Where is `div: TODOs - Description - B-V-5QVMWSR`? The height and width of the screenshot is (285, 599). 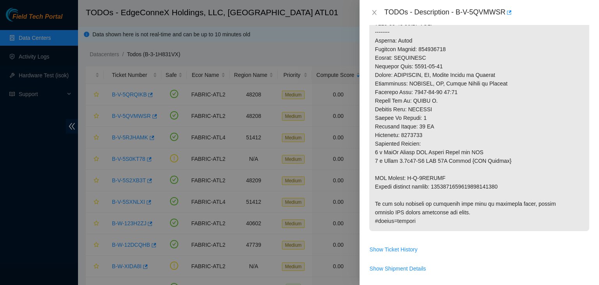 div: TODOs - Description - B-V-5QVMWSR is located at coordinates (487, 12).